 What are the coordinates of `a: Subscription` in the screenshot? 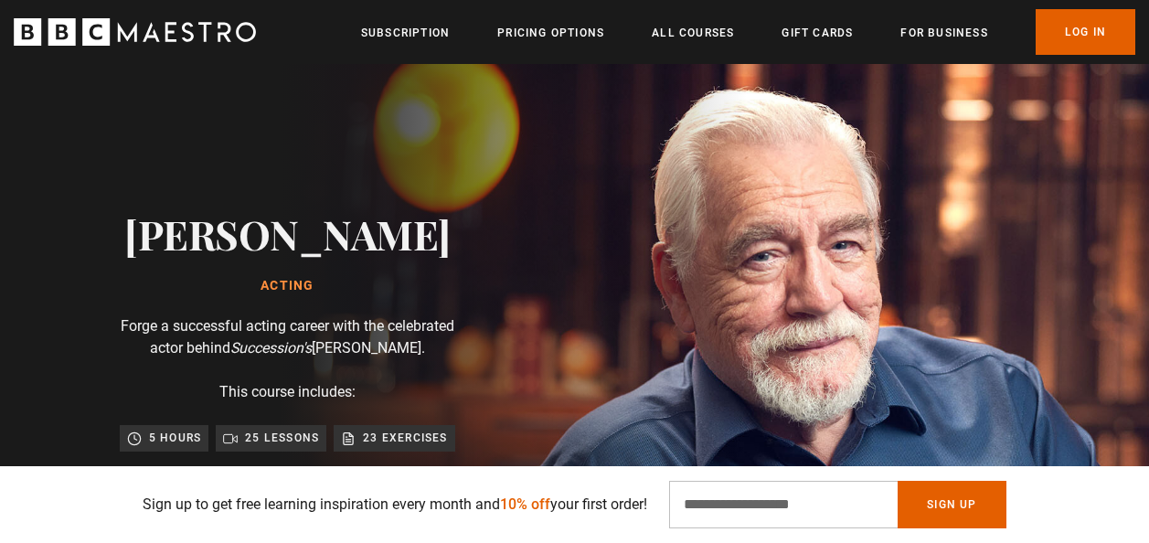 It's located at (405, 33).